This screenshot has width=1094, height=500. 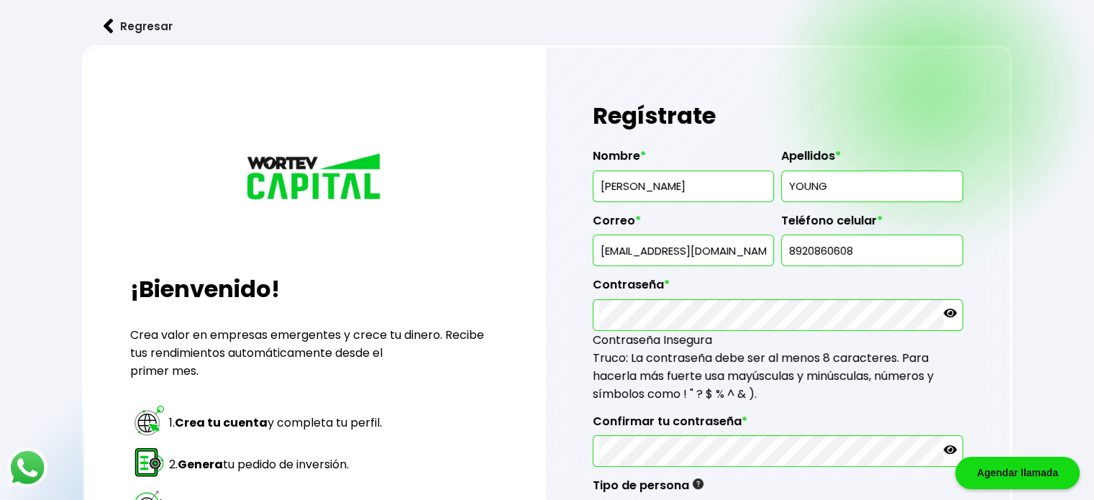 What do you see at coordinates (698, 483) in the screenshot?
I see `img: gfR76cHglkPwleuBLjWdxeZVvX9Wp6JBDmjRYY8JYDQn16A2ICN00zLTgIroGa6qie5tIuWH7V3AapTKqzv+oMZsGfMUqL5JM...` at bounding box center [698, 483].